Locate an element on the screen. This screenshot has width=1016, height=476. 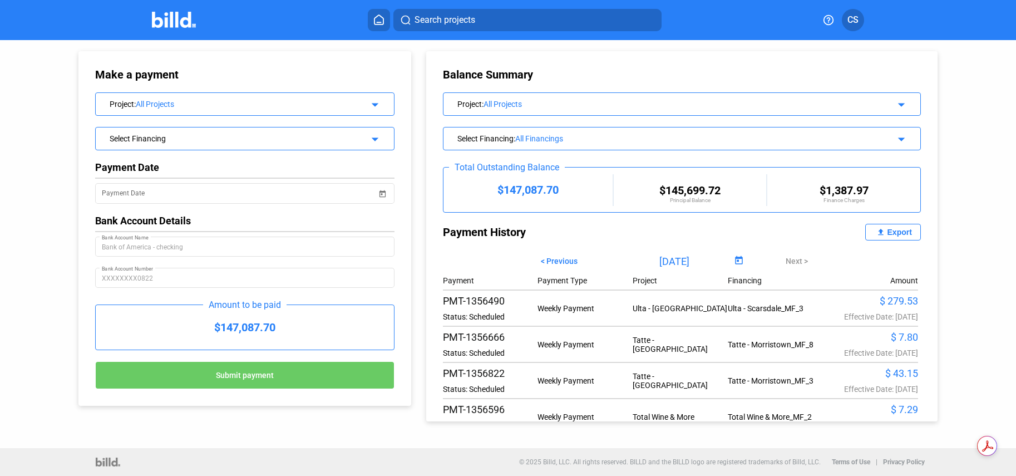
div: Tatte - Morristown_MF_8 is located at coordinates (775, 344).